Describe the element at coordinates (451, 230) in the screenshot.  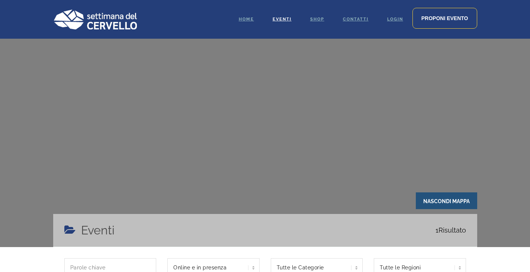
I see `span: Risultato` at that location.